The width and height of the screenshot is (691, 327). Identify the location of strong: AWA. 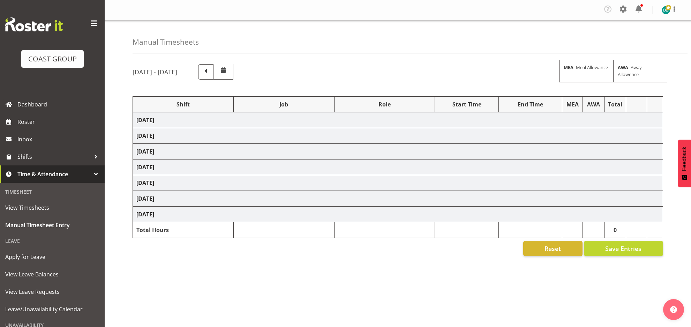
(623, 67).